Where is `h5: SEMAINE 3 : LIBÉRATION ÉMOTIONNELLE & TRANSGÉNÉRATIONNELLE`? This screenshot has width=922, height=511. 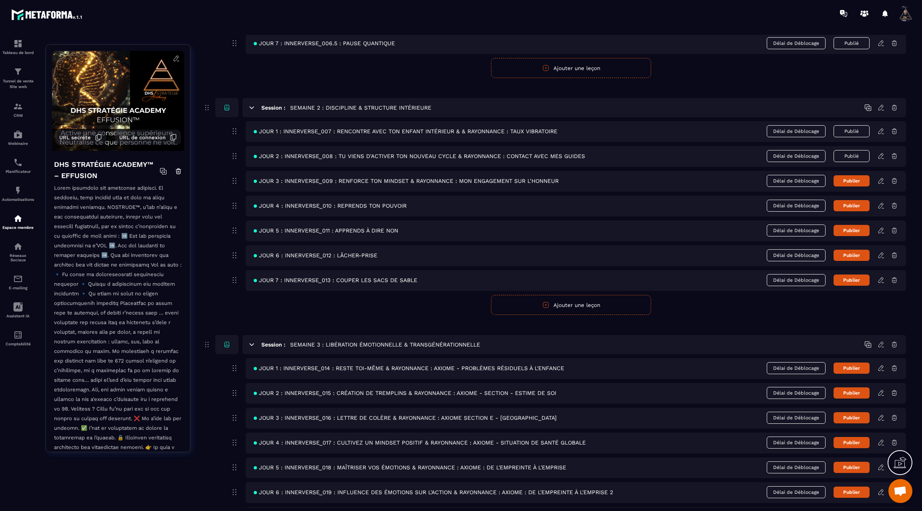
h5: SEMAINE 3 : LIBÉRATION ÉMOTIONNELLE & TRANSGÉNÉRATIONNELLE is located at coordinates (385, 344).